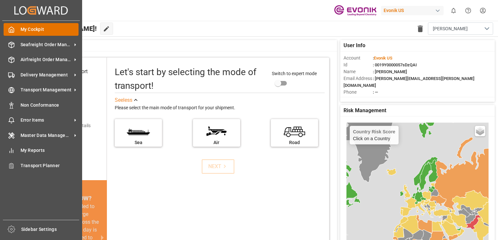 The width and height of the screenshot is (498, 240). Describe the element at coordinates (358, 72) in the screenshot. I see `span: Name` at that location.